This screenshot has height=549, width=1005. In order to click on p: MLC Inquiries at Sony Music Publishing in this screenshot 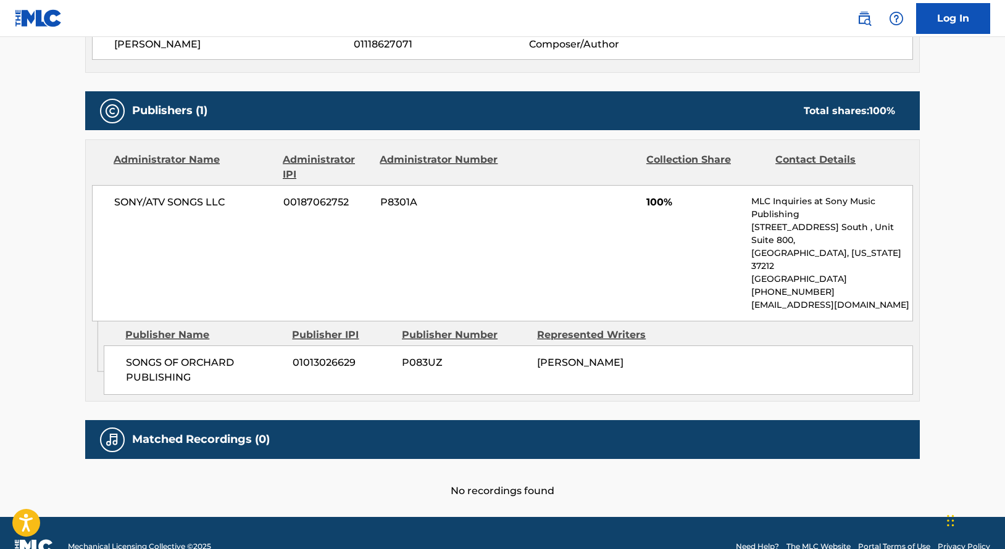, I will do `click(831, 208)`.